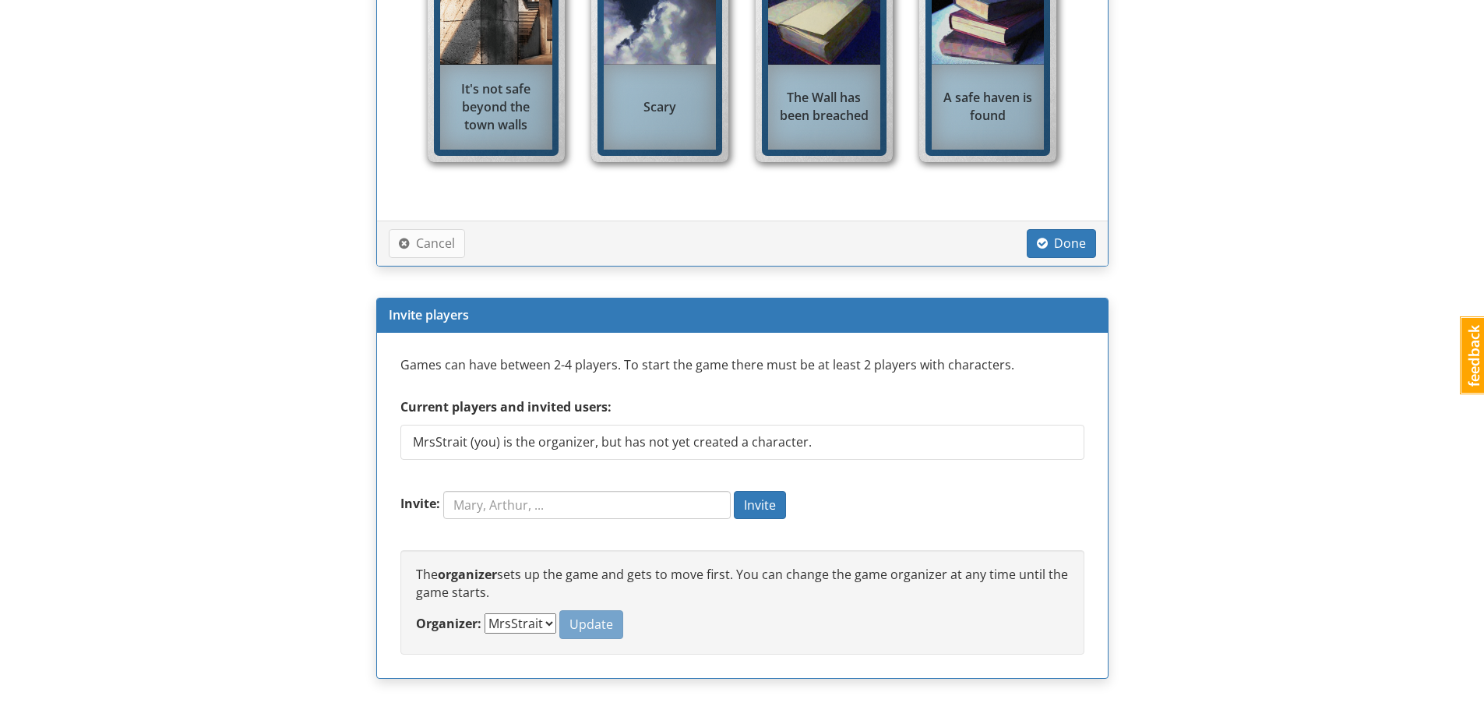  Describe the element at coordinates (742, 584) in the screenshot. I see `p: The sets up the game and gets to move first. You can change the game organizer at any time until ...` at that location.